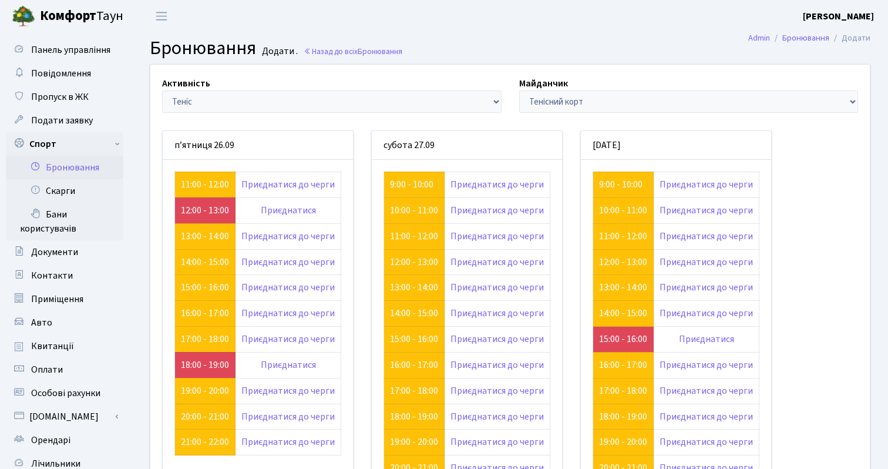 This screenshot has width=888, height=469. Describe the element at coordinates (60, 97) in the screenshot. I see `span: Пропуск в ЖК` at that location.